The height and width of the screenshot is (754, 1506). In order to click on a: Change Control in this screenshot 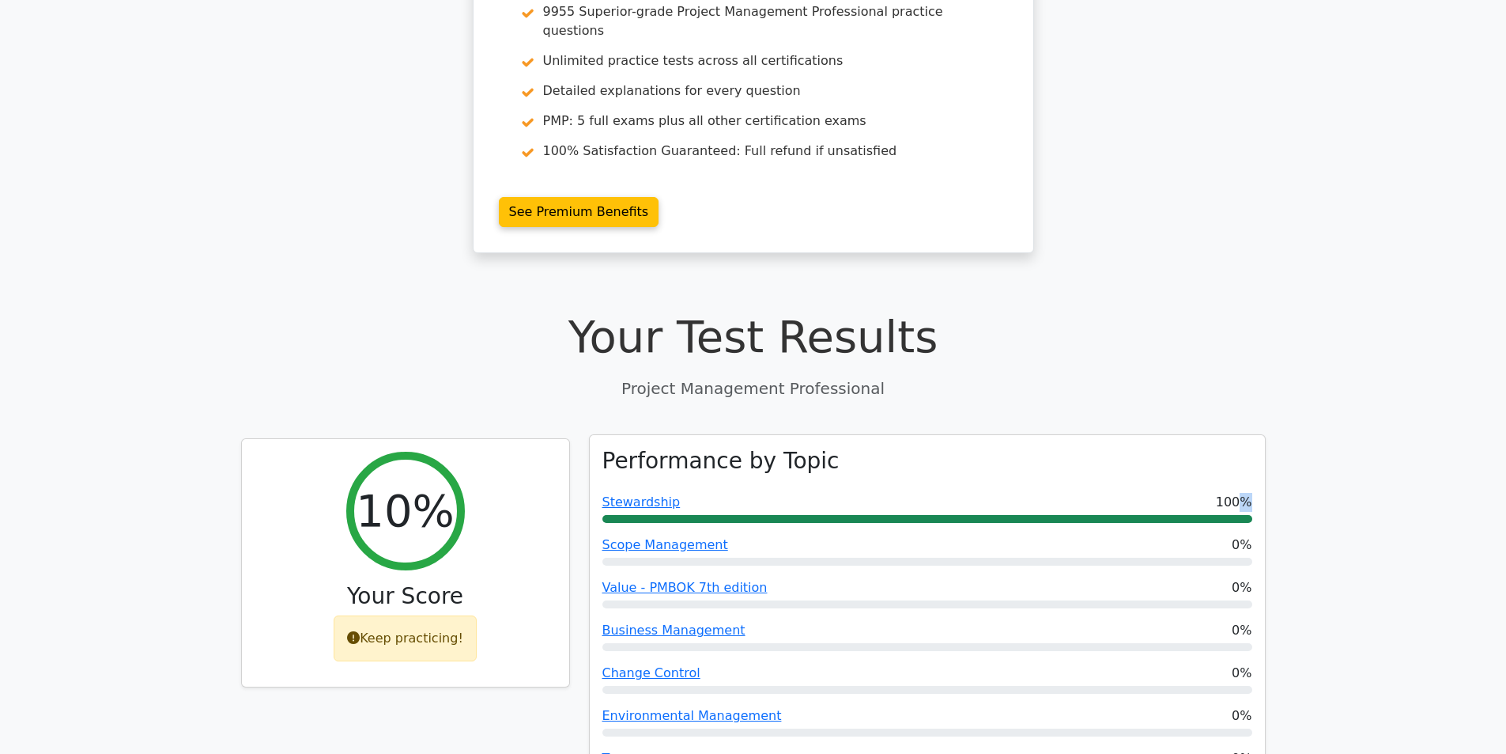, I will do `click(652, 672)`.